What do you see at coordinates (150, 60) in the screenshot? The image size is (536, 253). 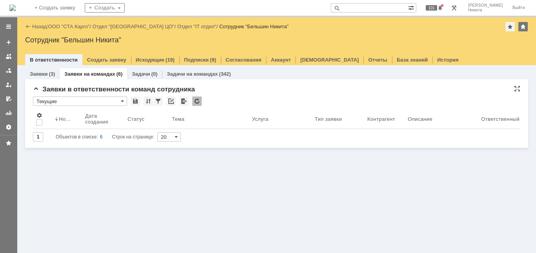 I see `a: Исходящие` at bounding box center [150, 60].